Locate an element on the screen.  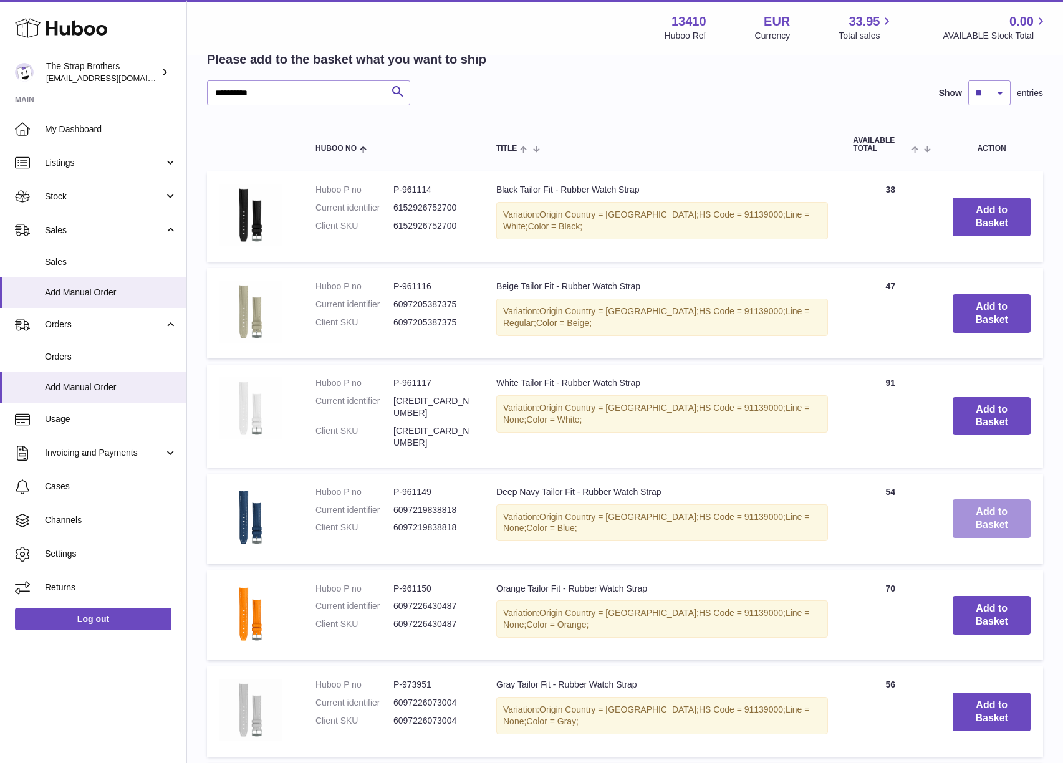
div: Currency is located at coordinates (773, 36).